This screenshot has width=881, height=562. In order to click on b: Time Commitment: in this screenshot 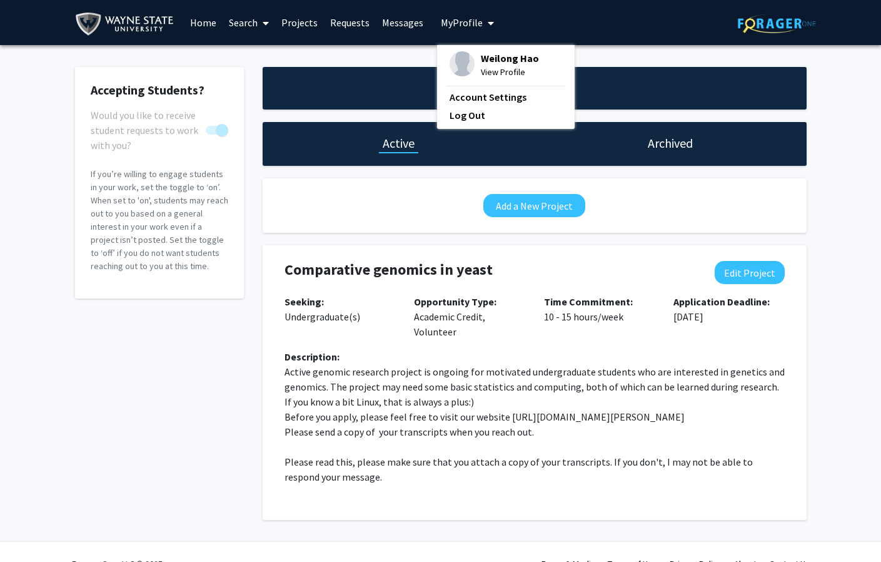, I will do `click(588, 301)`.